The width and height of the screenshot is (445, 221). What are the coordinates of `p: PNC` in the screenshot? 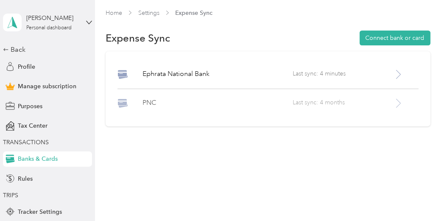 It's located at (218, 103).